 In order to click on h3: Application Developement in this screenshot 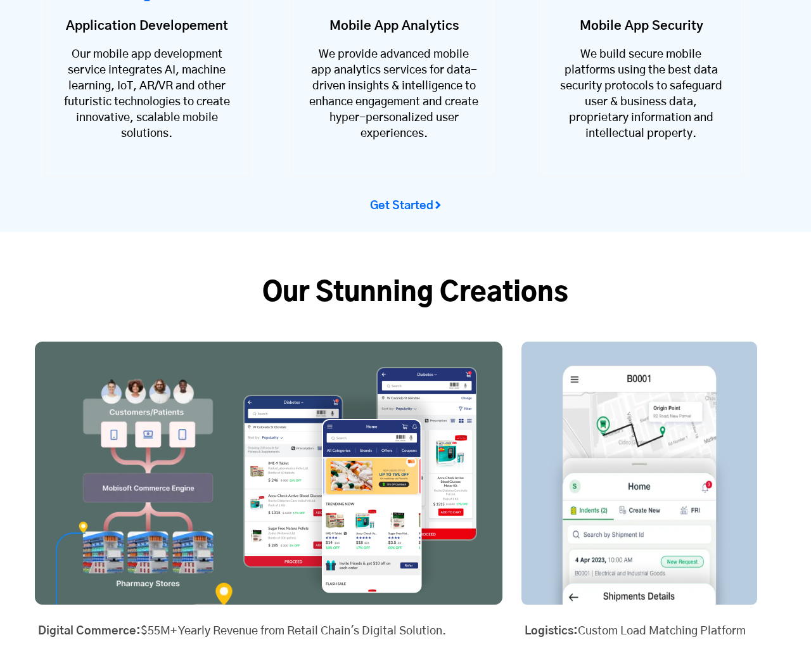, I will do `click(147, 23)`.